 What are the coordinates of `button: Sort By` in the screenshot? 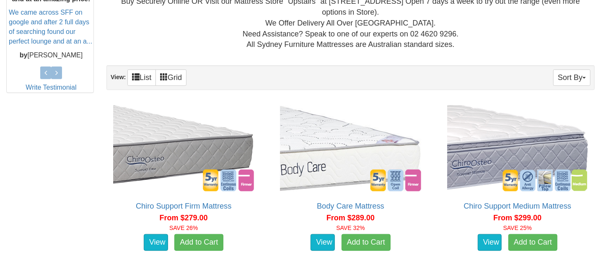 It's located at (572, 78).